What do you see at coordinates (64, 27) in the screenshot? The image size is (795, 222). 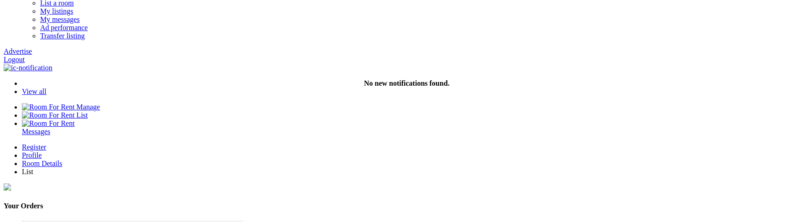 I see `a: Ad performance` at bounding box center [64, 27].